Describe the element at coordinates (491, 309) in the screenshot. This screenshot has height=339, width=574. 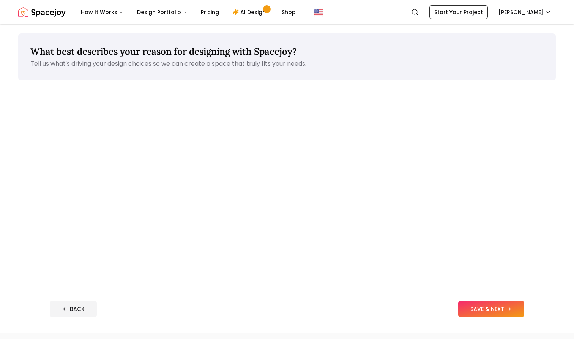
I see `button: SAVE & NEXT` at that location.